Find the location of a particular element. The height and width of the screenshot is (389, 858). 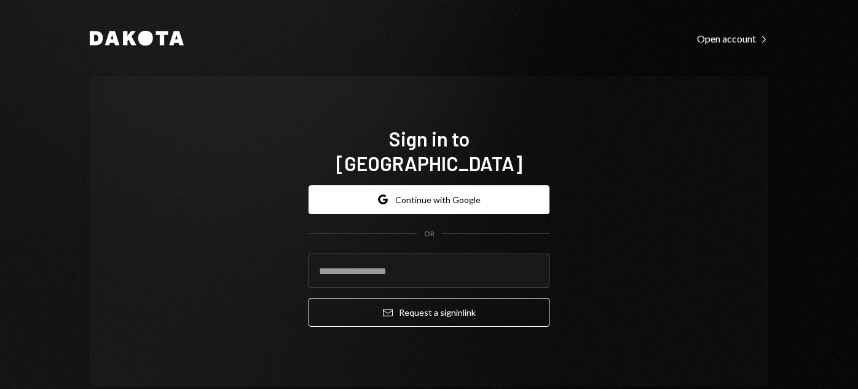

div: Open account is located at coordinates (733, 39).